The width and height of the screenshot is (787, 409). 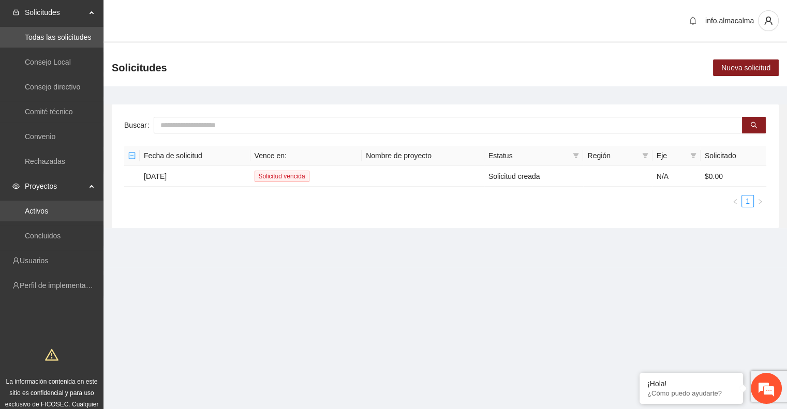 What do you see at coordinates (48, 62) in the screenshot?
I see `a: Consejo Local` at bounding box center [48, 62].